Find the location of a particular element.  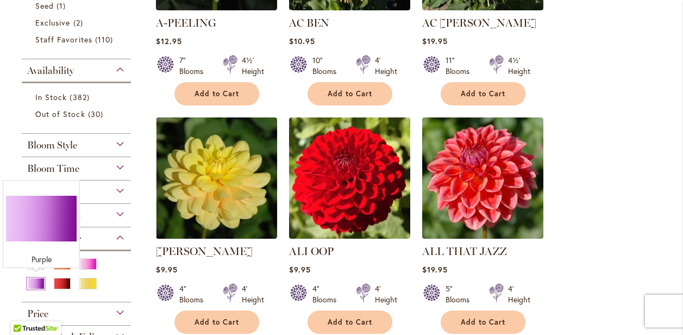

a: Exclusive is located at coordinates (78, 22).